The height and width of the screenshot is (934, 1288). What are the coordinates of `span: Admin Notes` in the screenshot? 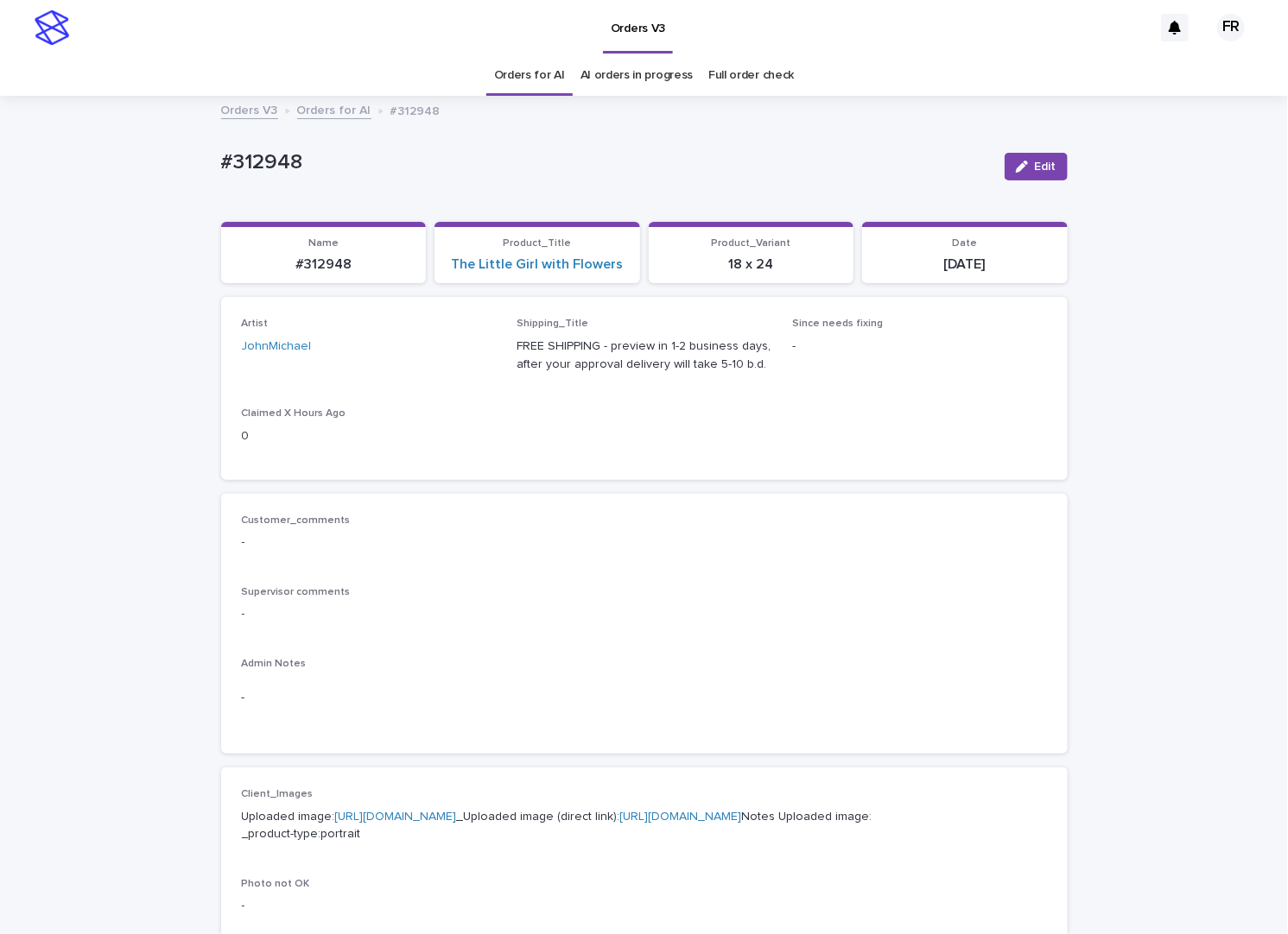 It's located at (274, 664).